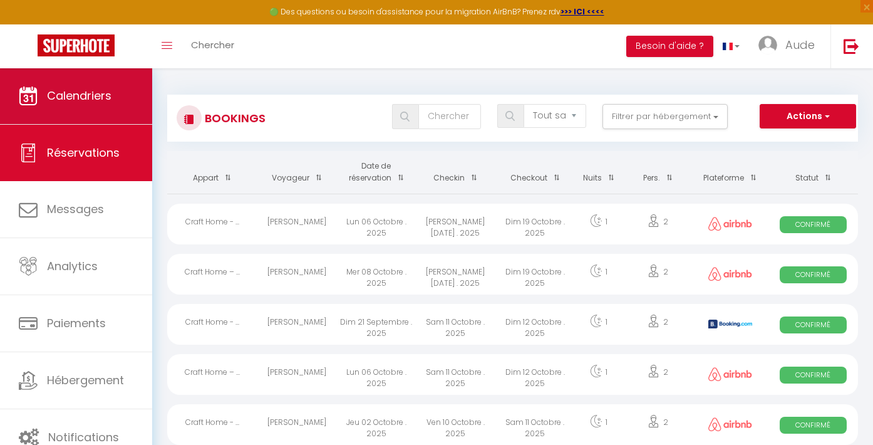 This screenshot has width=873, height=445. What do you see at coordinates (800, 44) in the screenshot?
I see `span: Aude` at bounding box center [800, 44].